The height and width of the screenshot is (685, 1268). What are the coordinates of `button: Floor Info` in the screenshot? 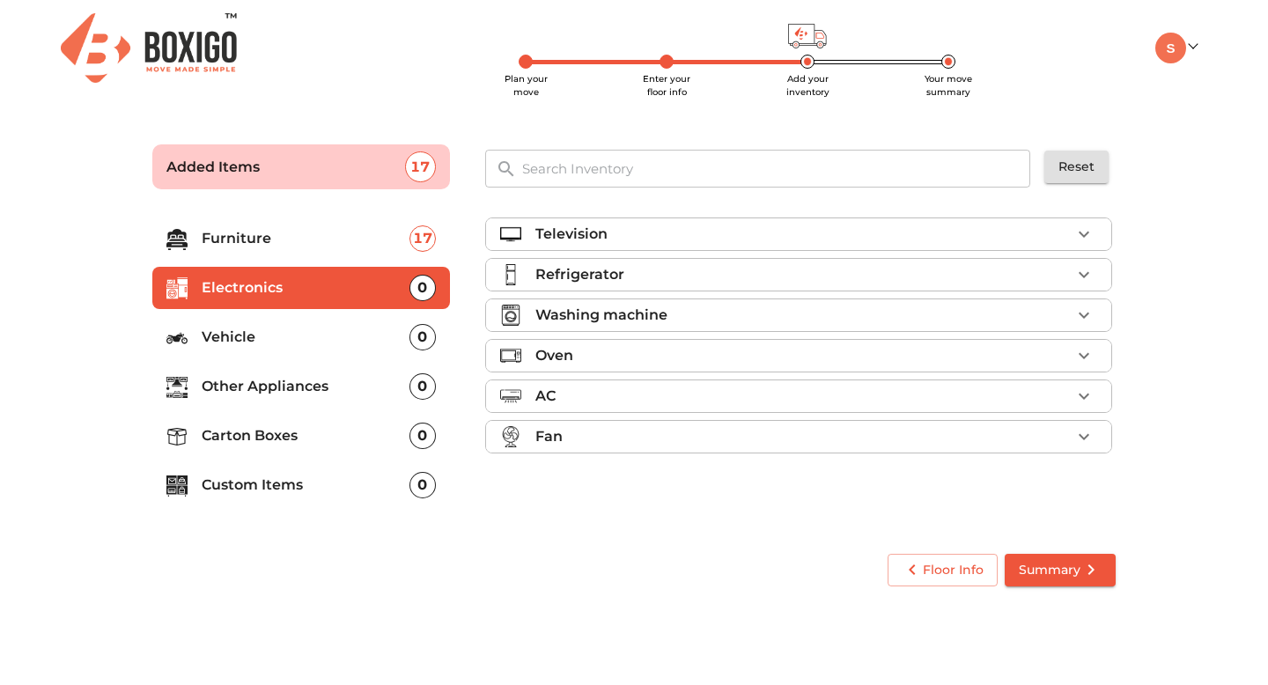 It's located at (942, 570).